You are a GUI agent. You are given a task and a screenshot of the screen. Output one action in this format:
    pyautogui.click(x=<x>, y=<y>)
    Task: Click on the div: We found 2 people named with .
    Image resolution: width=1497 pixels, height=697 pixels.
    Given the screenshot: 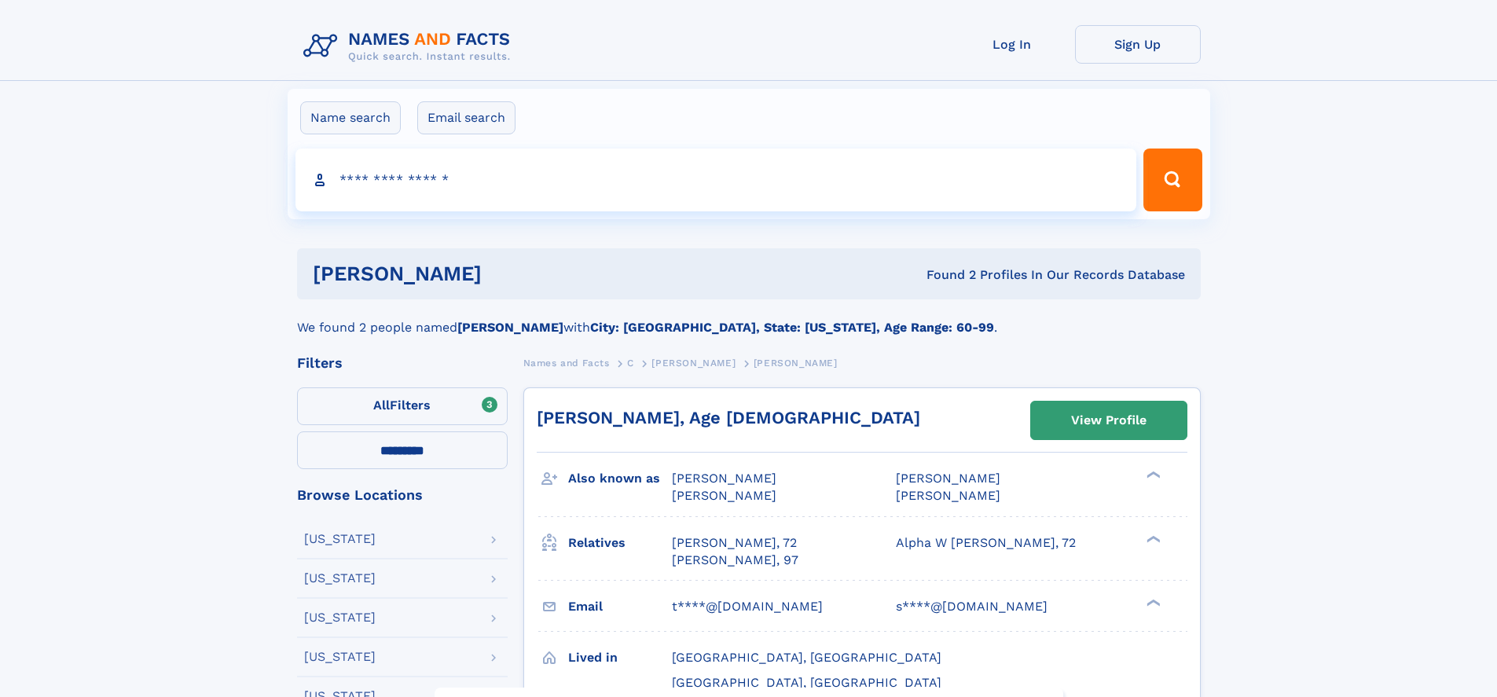 What is the action you would take?
    pyautogui.click(x=749, y=318)
    